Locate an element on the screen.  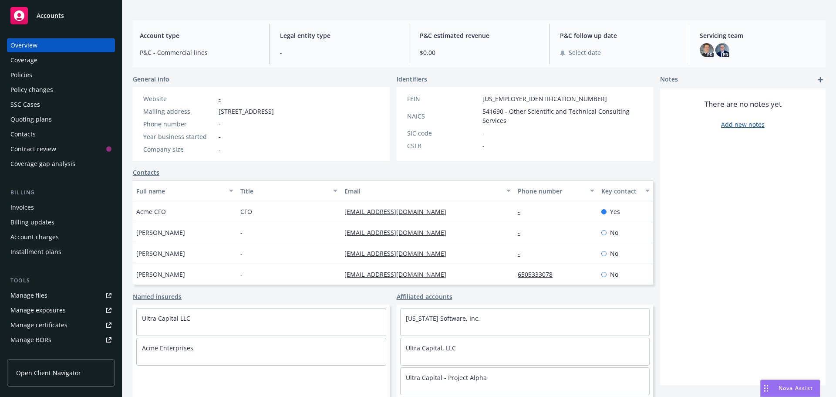
div: Invoices is located at coordinates (22, 207).